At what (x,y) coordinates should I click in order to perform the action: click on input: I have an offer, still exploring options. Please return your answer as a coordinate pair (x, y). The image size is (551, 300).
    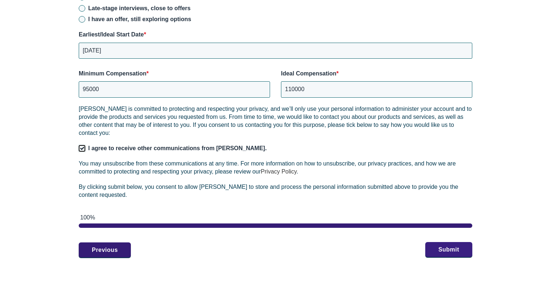
    Looking at the image, I should click on (82, 19).